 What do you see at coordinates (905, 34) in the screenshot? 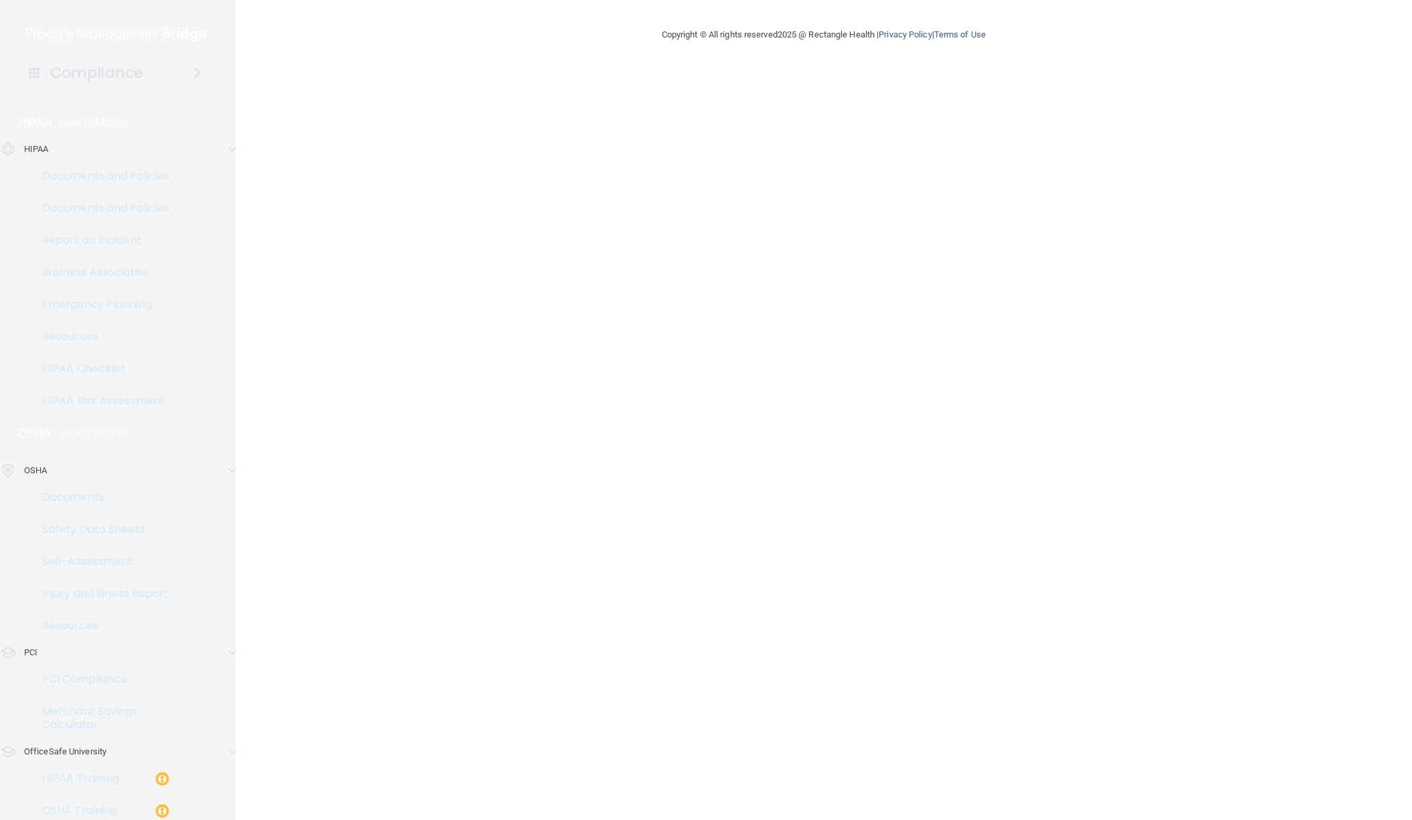
I see `a: Privacy Policy` at bounding box center [905, 34].